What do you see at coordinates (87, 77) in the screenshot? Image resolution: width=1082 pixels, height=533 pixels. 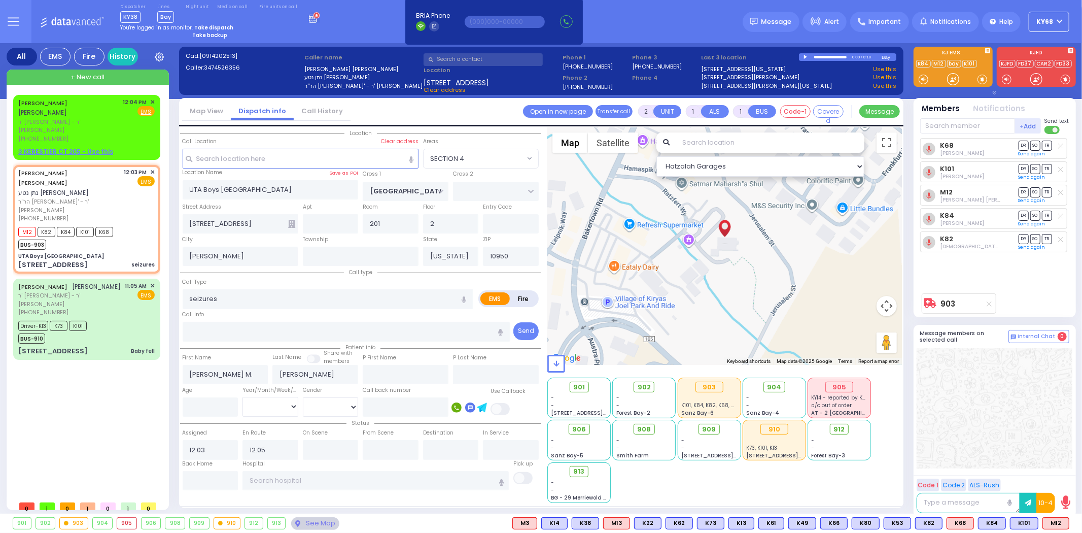 I see `span: + New call` at bounding box center [87, 77].